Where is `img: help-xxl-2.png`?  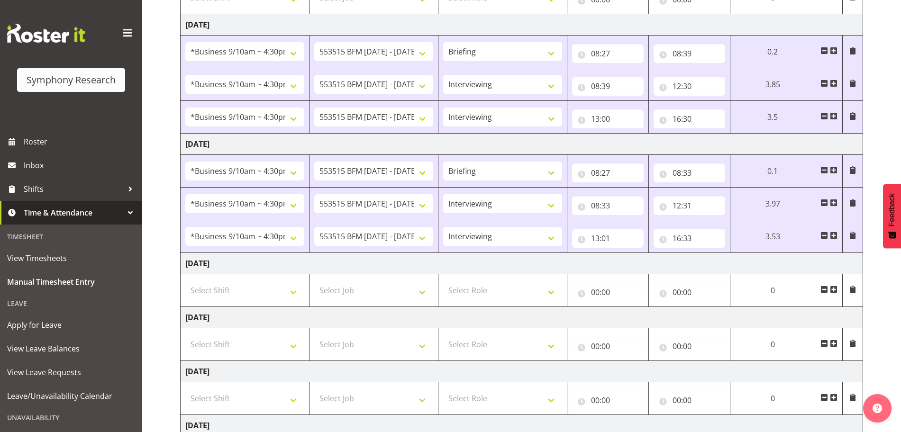 img: help-xxl-2.png is located at coordinates (878, 409).